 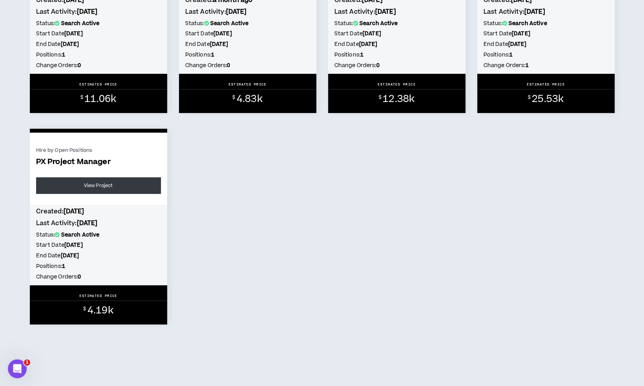 What do you see at coordinates (99, 212) in the screenshot?
I see `h4: Created:` at bounding box center [99, 212].